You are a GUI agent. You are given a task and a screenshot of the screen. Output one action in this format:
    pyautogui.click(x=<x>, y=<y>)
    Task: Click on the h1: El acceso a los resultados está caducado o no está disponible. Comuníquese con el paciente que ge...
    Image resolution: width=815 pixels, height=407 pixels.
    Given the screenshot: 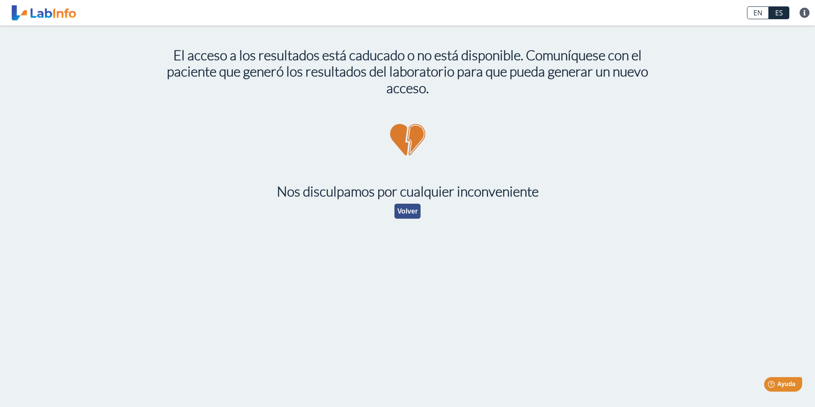 What is the action you would take?
    pyautogui.click(x=407, y=71)
    